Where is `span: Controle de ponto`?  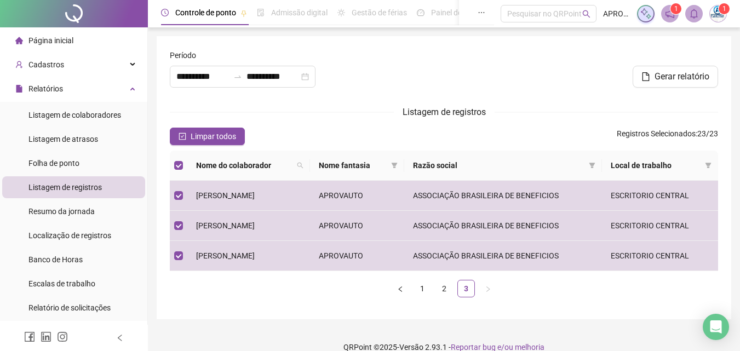 span: Controle de ponto is located at coordinates (205, 13).